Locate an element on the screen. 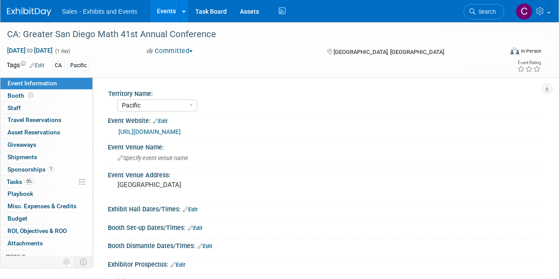  span: Event Information is located at coordinates (32, 83).